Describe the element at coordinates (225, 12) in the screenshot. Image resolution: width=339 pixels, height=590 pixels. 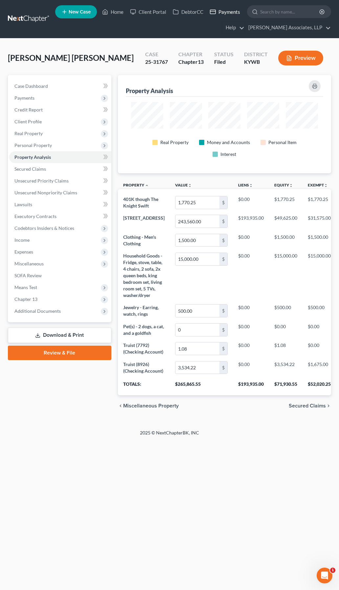
I see `a: Payments` at that location.